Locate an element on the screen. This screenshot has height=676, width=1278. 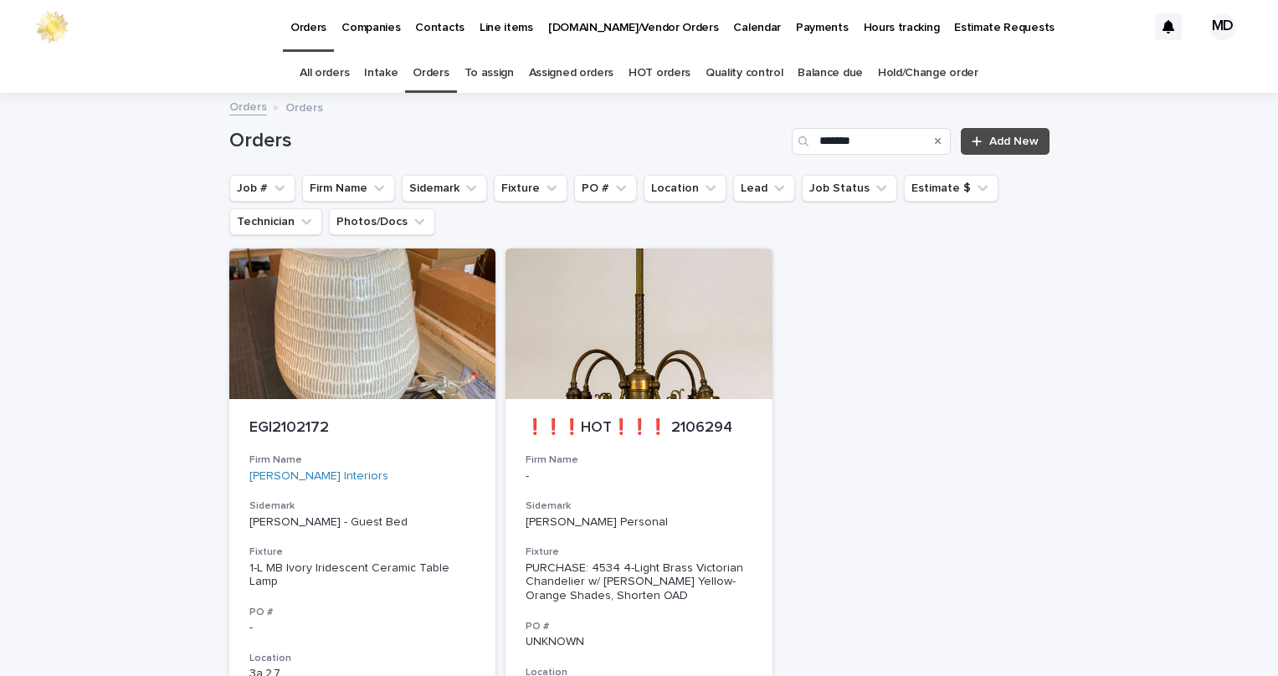
button: Job Status is located at coordinates (850, 188).